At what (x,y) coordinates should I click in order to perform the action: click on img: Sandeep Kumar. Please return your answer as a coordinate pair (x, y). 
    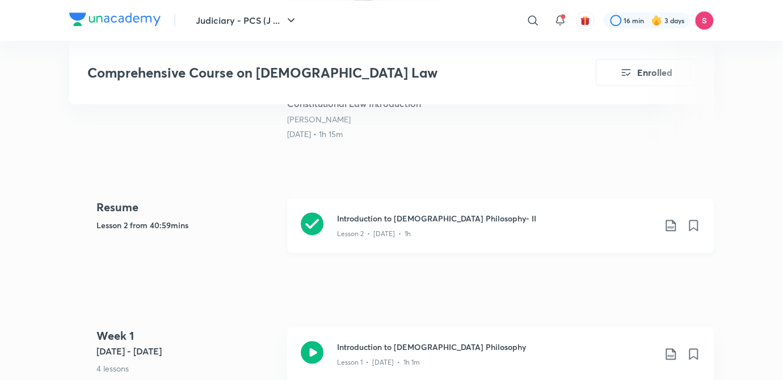
    Looking at the image, I should click on (704, 20).